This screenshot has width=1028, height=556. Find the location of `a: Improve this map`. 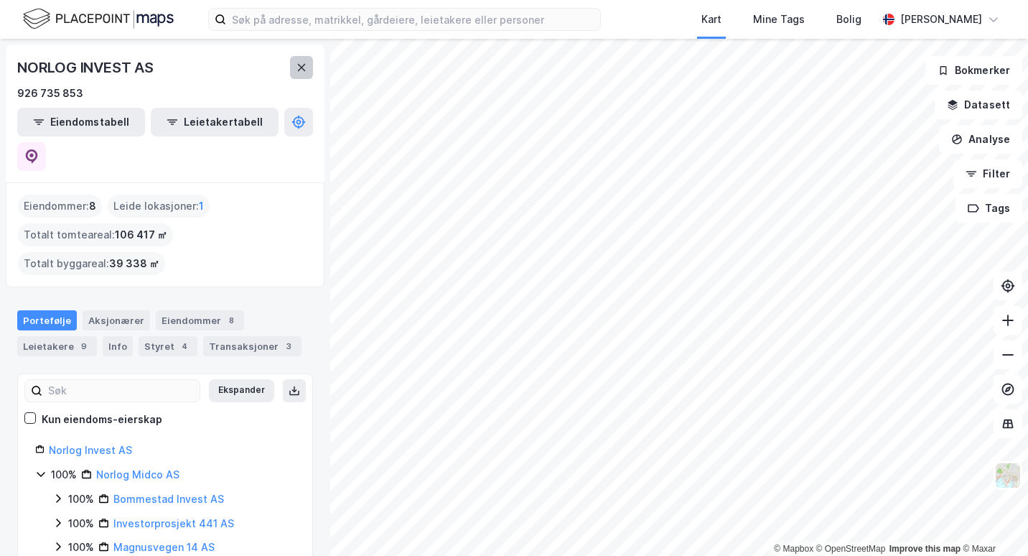

a: Improve this map is located at coordinates (925, 548).